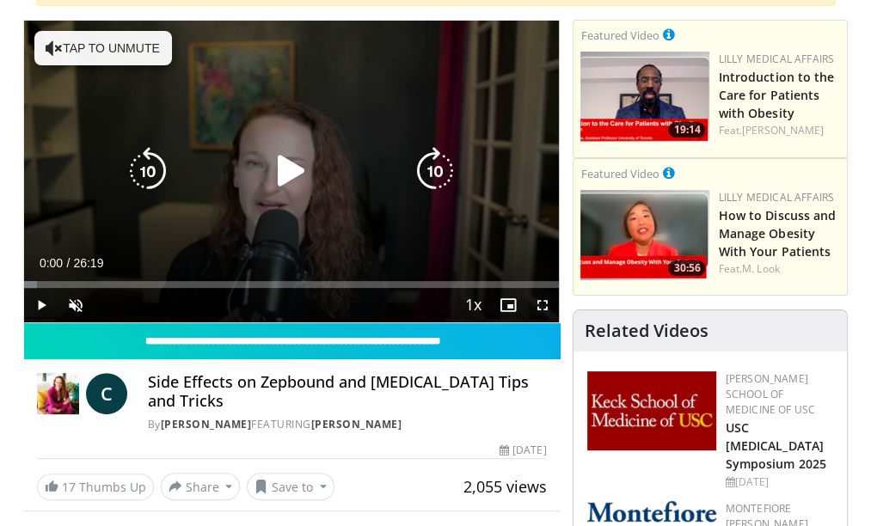 The width and height of the screenshot is (871, 526). What do you see at coordinates (291, 486) in the screenshot?
I see `button: Save to` at bounding box center [291, 486].